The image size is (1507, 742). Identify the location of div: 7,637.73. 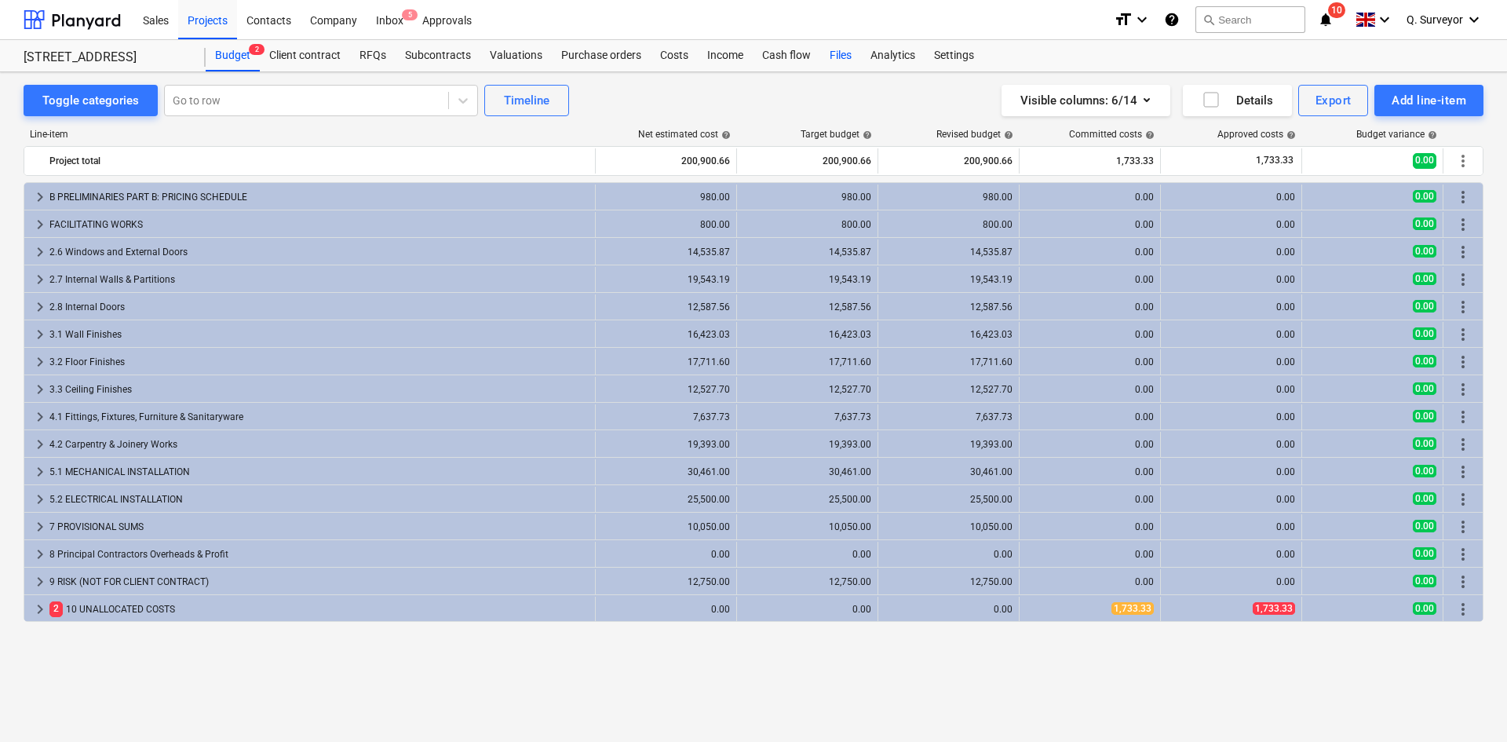
(948, 417).